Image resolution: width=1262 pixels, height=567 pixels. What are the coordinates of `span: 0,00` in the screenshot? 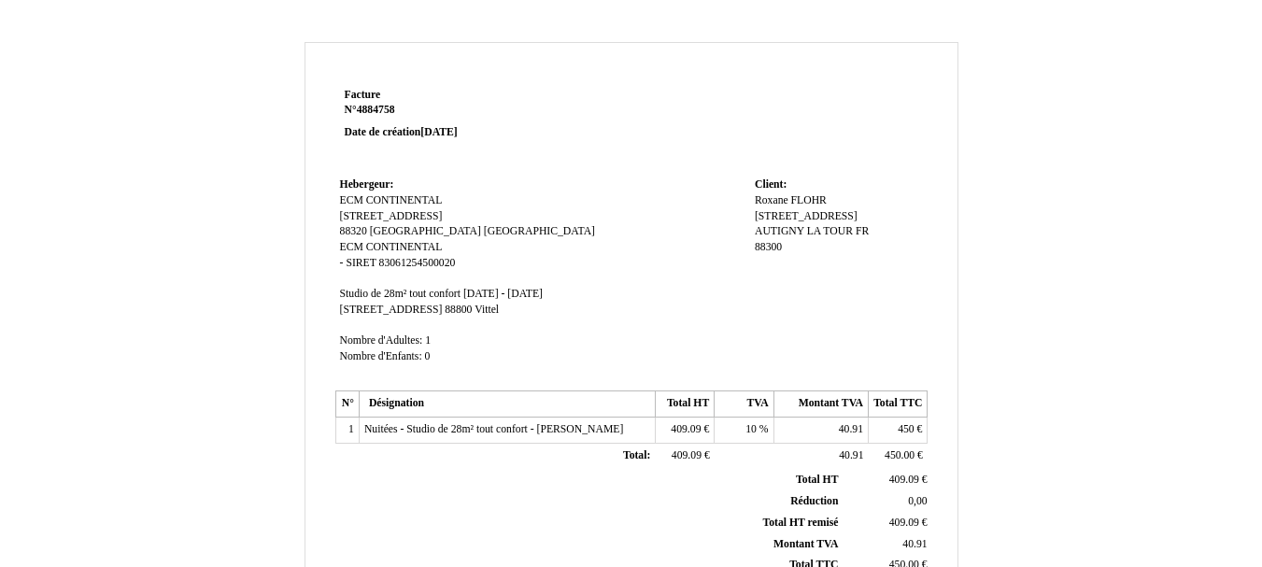 It's located at (918, 501).